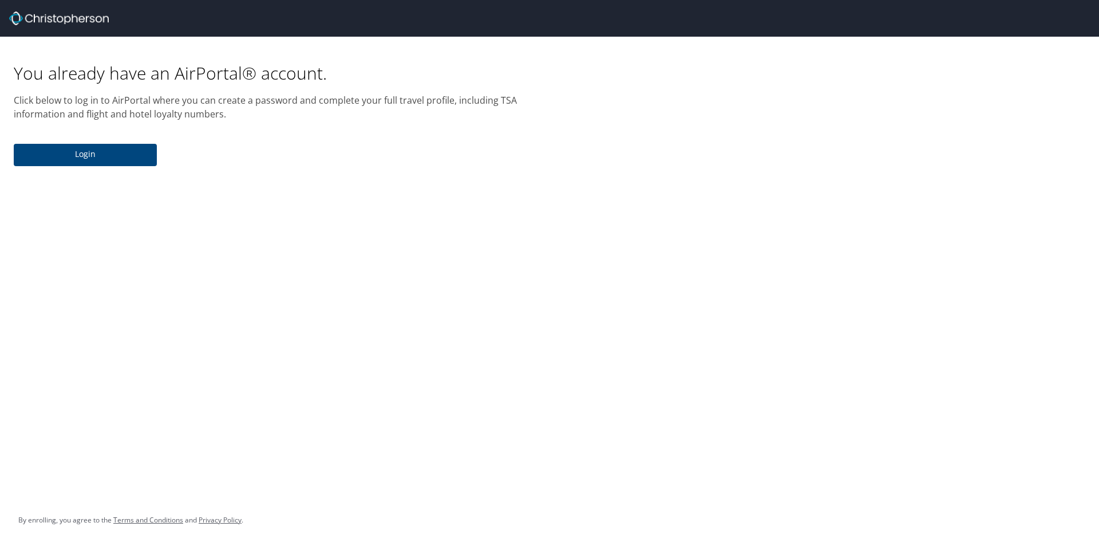 This screenshot has height=546, width=1099. Describe the element at coordinates (220, 519) in the screenshot. I see `a: Privacy Policy` at that location.